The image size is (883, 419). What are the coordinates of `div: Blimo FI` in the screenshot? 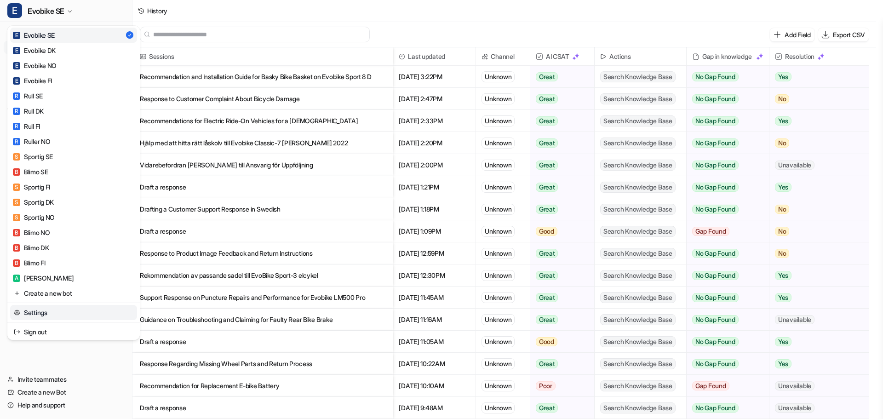 It's located at (29, 263).